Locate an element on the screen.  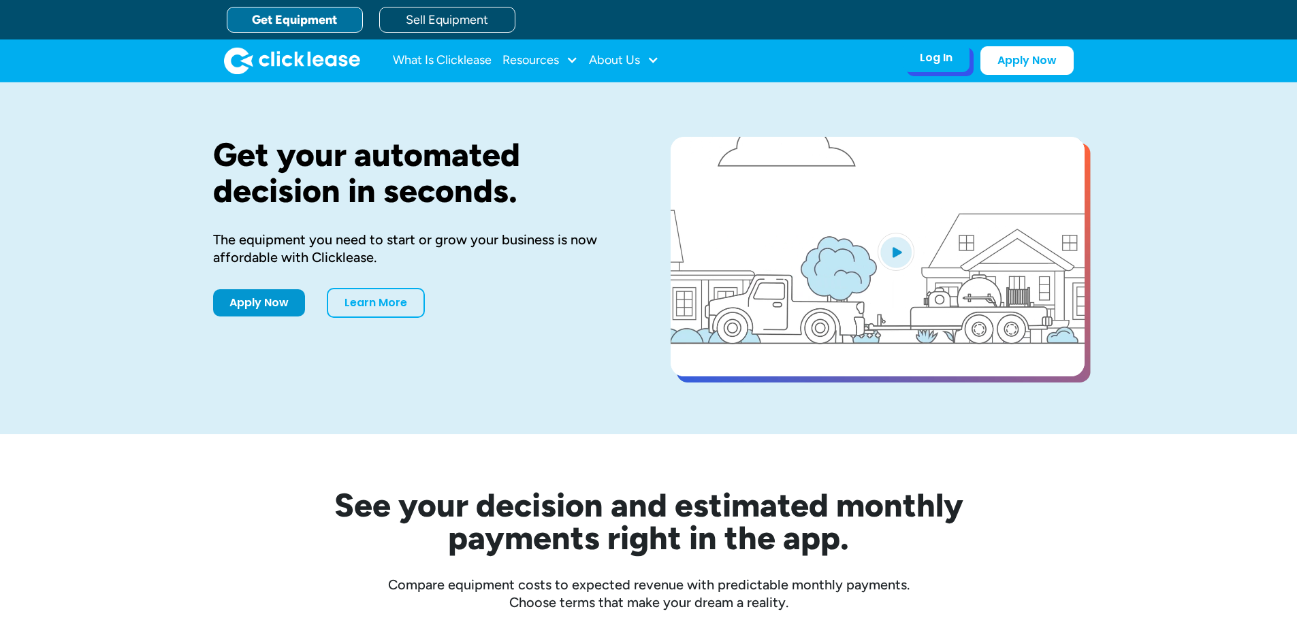
div: Log In is located at coordinates (936, 58).